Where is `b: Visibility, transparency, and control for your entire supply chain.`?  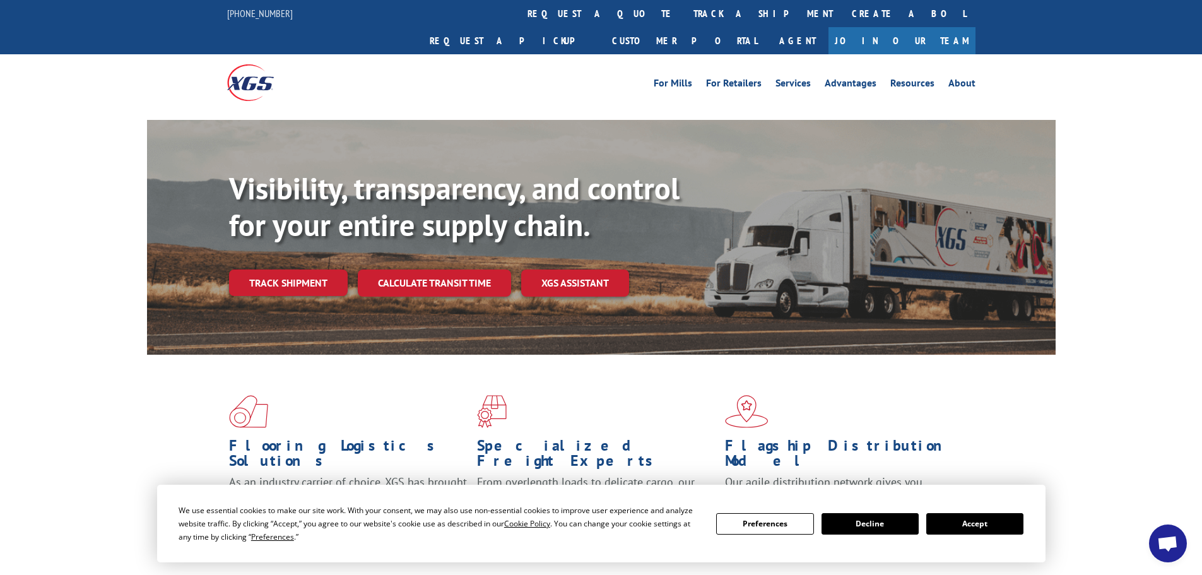 b: Visibility, transparency, and control for your entire supply chain. is located at coordinates (454, 206).